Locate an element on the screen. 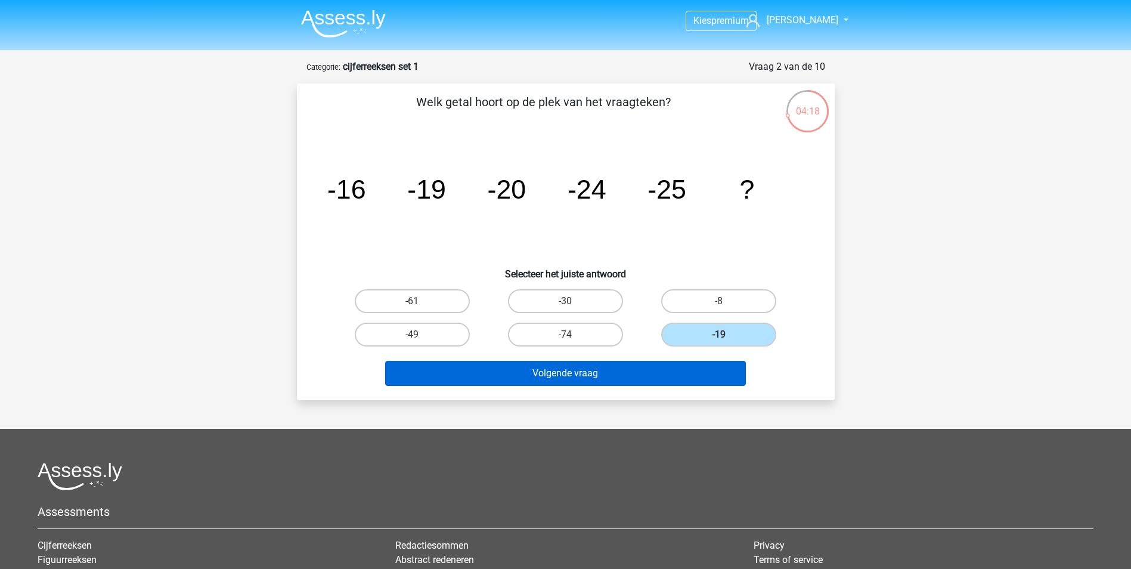 The image size is (1131, 569). h5: Assessments is located at coordinates (565, 512).